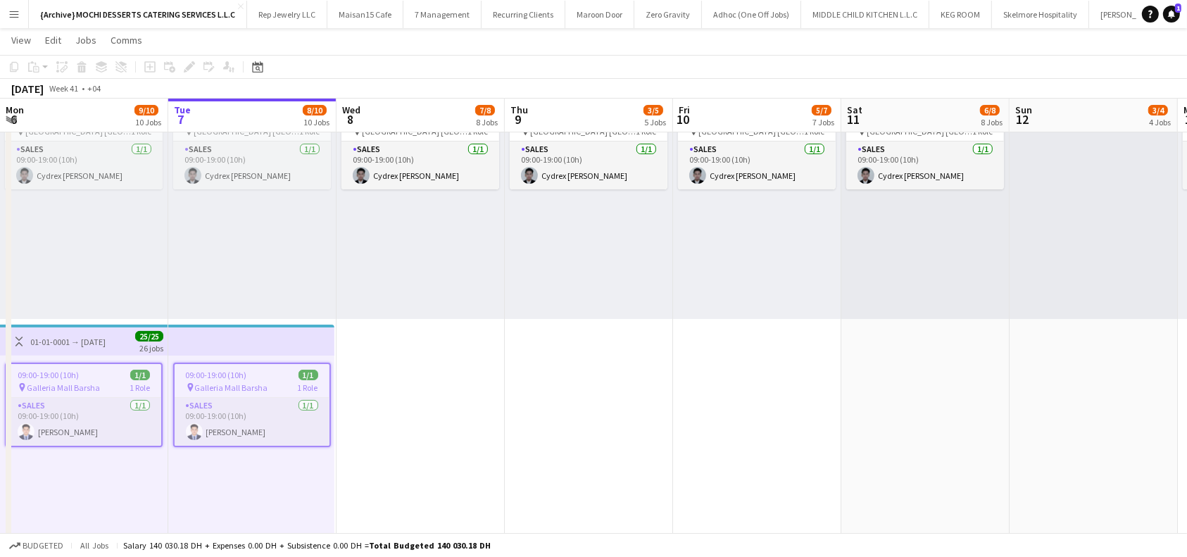  Describe the element at coordinates (36, 546) in the screenshot. I see `button: Budgeted` at that location.